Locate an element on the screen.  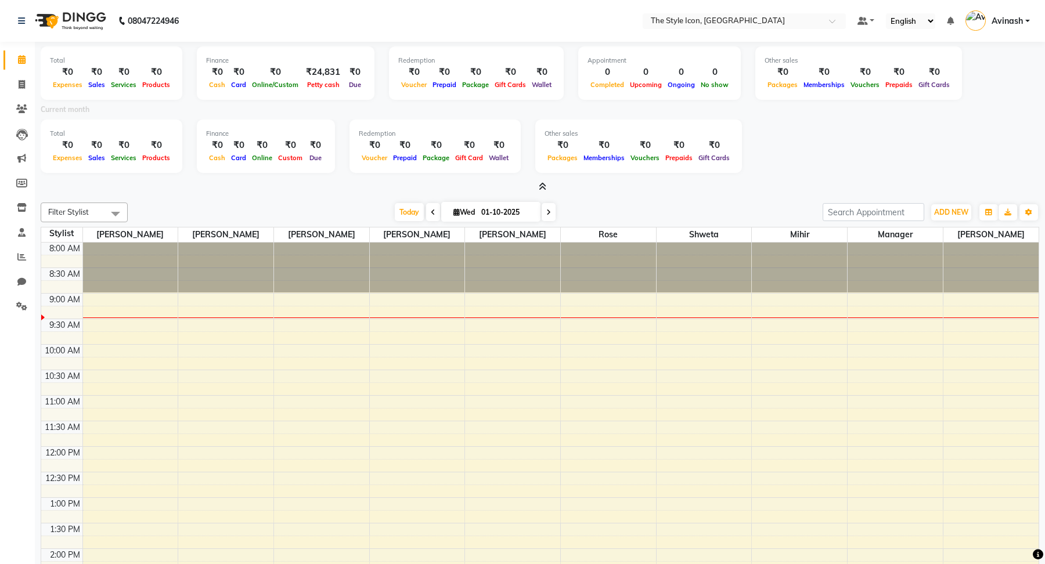
button: ADD NEW is located at coordinates (951, 213).